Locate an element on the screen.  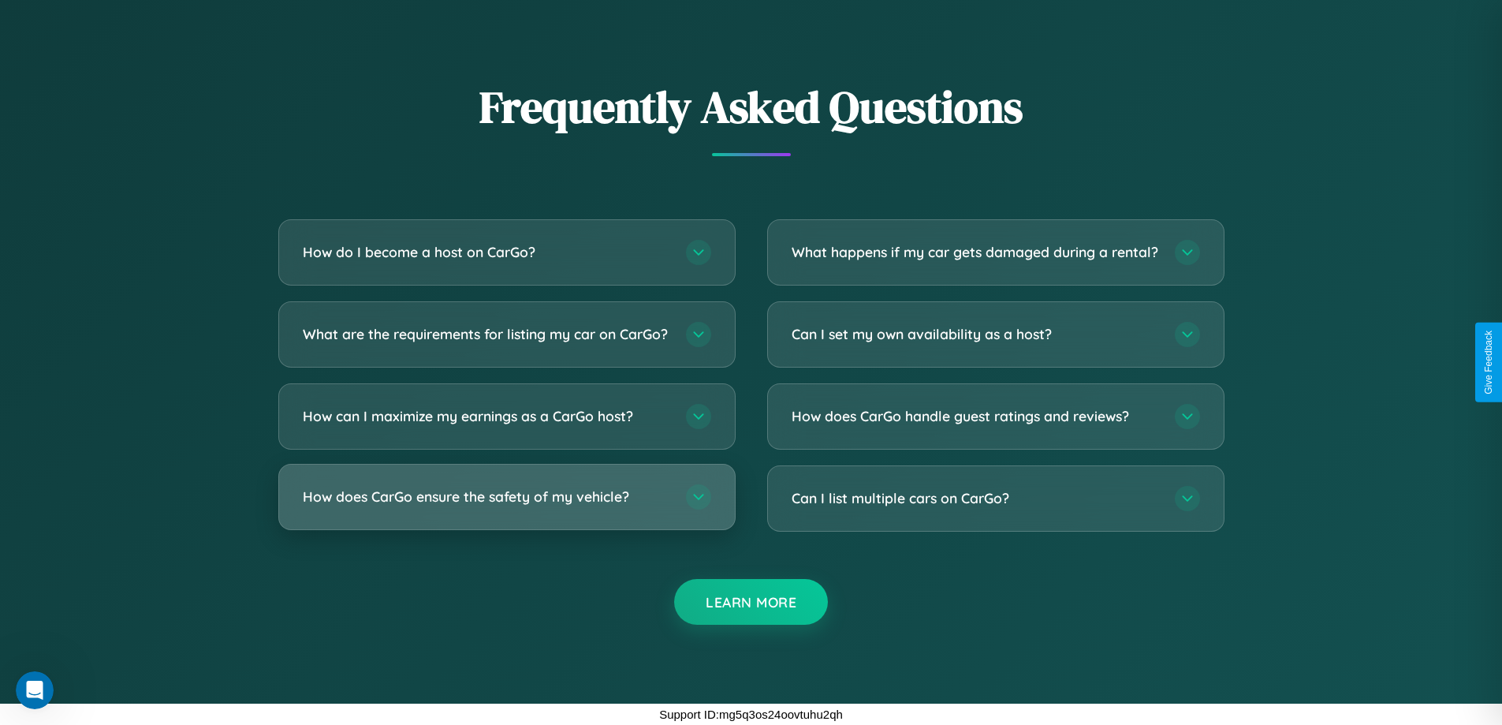
h3: How do I become a host on CarGo? is located at coordinates (486, 252).